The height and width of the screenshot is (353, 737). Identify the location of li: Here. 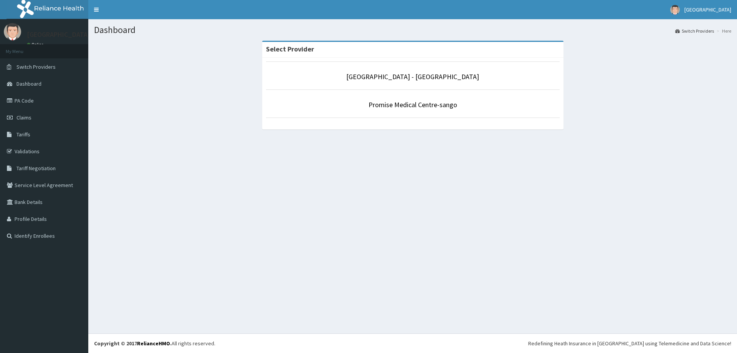
(723, 31).